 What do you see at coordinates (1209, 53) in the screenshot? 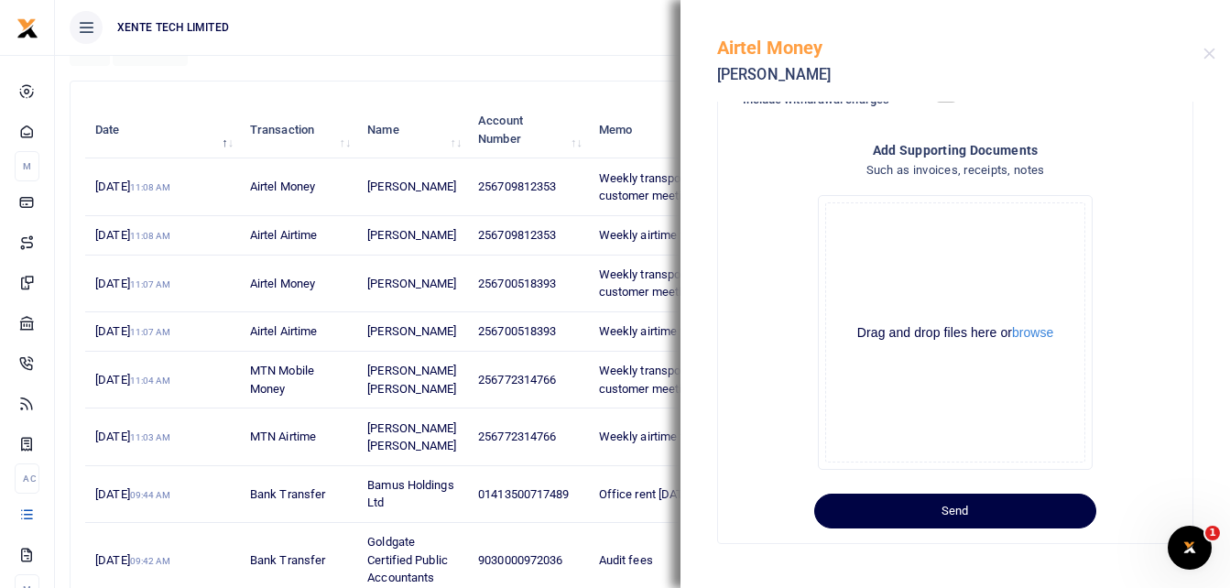
I see `button: Close` at bounding box center [1209, 53].